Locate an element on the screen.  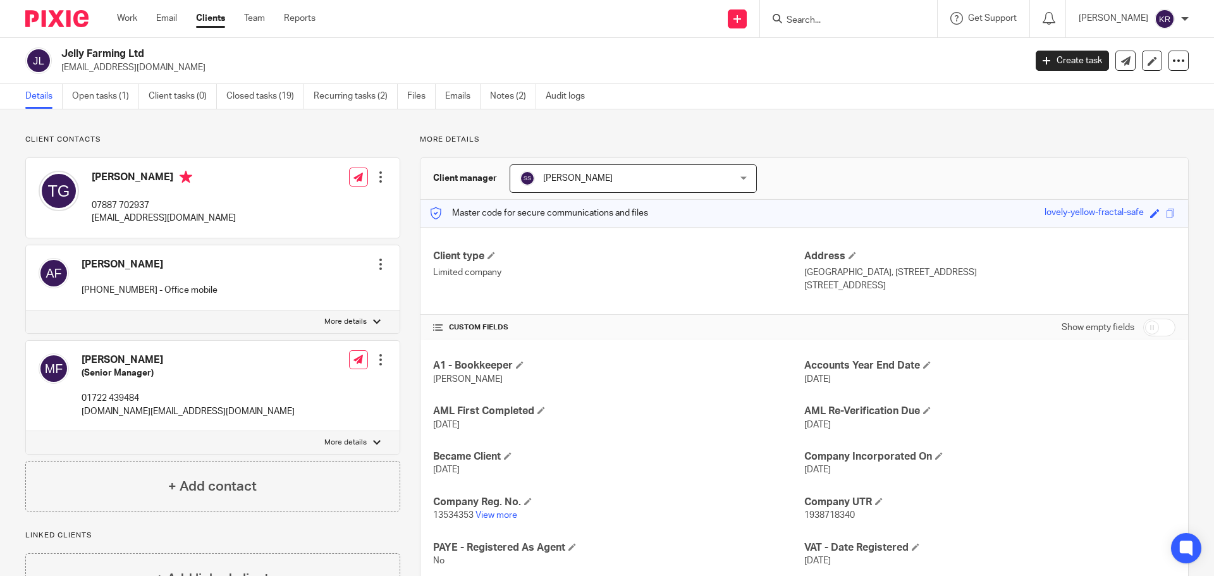
p: Client contacts is located at coordinates (212, 140).